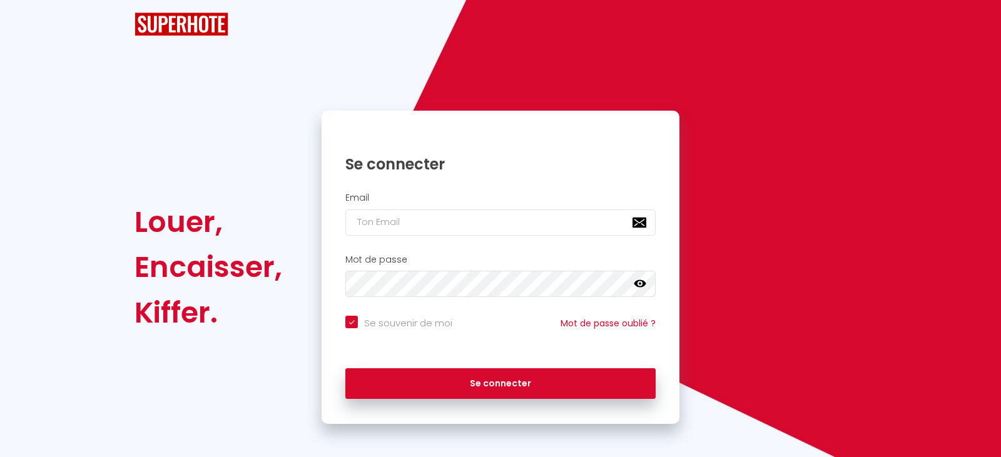 The width and height of the screenshot is (1001, 457). Describe the element at coordinates (500, 260) in the screenshot. I see `h2: Mot de passe` at that location.